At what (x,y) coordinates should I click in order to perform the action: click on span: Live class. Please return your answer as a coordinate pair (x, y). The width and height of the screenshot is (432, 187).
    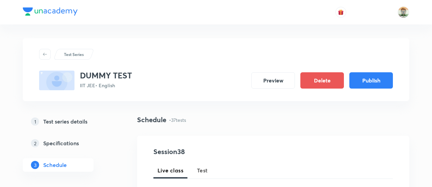
    Looking at the image, I should click on (170, 171).